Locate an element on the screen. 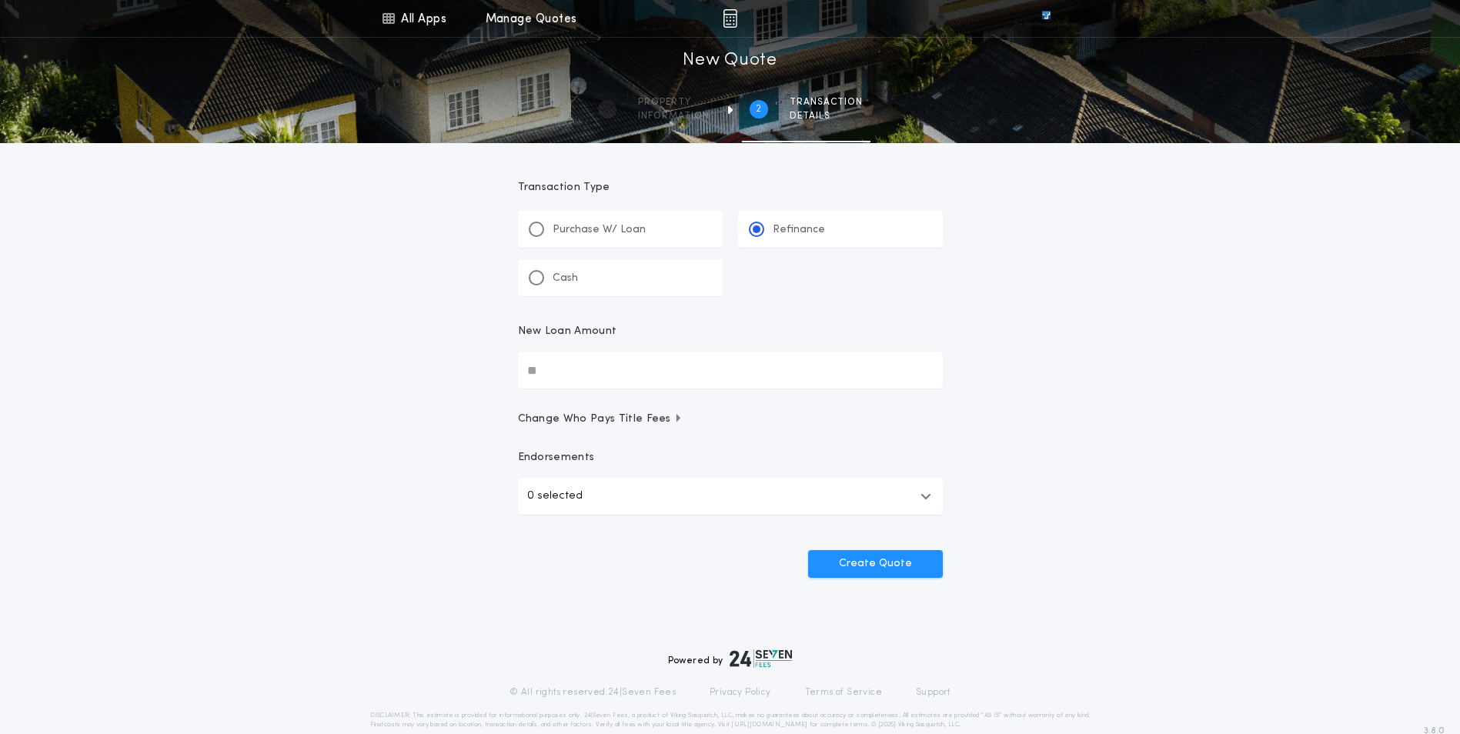 Image resolution: width=1460 pixels, height=734 pixels. img: img is located at coordinates (730, 18).